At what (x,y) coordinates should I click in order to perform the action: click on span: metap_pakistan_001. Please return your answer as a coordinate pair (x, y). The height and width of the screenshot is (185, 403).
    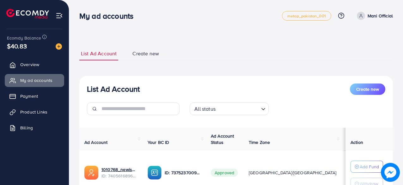
    Looking at the image, I should click on (307, 16).